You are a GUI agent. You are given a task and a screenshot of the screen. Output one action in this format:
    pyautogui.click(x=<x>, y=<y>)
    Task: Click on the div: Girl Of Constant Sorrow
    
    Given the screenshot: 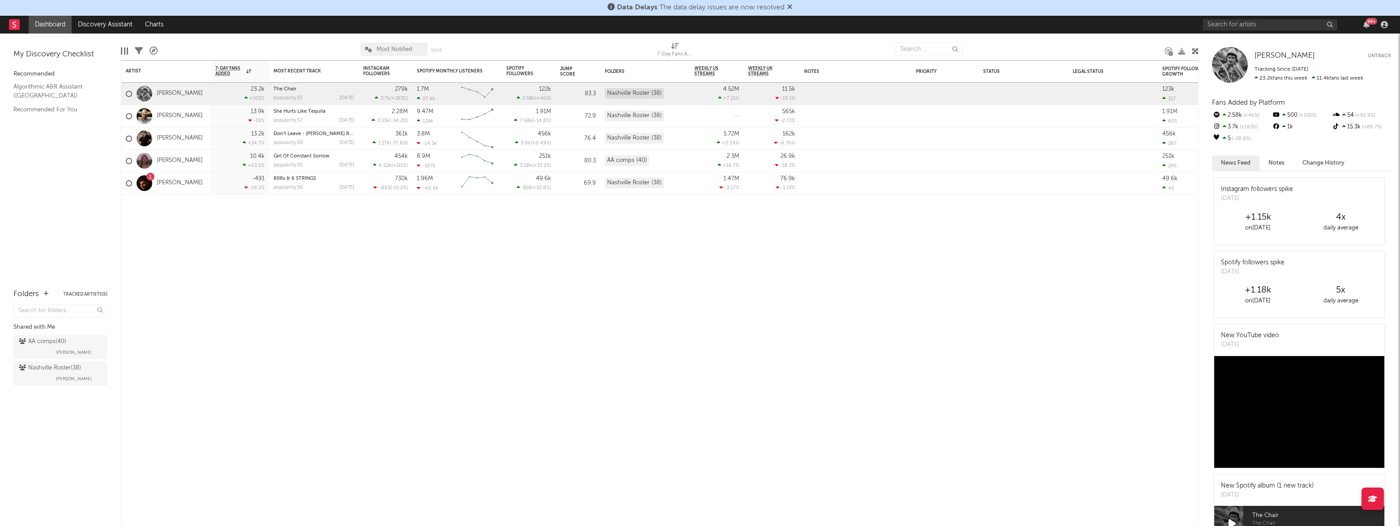 What is the action you would take?
    pyautogui.click(x=314, y=156)
    